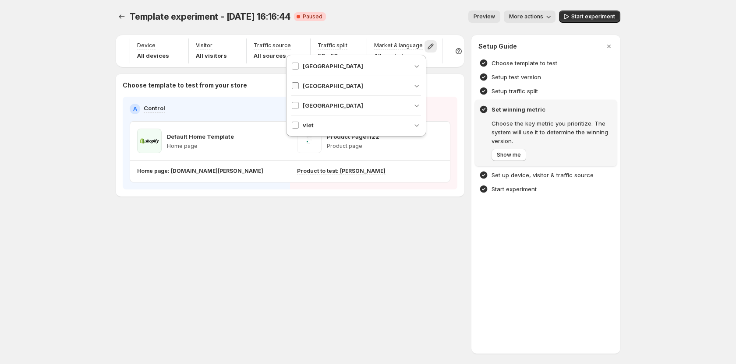 This screenshot has width=736, height=364. I want to click on p: All visitors, so click(211, 56).